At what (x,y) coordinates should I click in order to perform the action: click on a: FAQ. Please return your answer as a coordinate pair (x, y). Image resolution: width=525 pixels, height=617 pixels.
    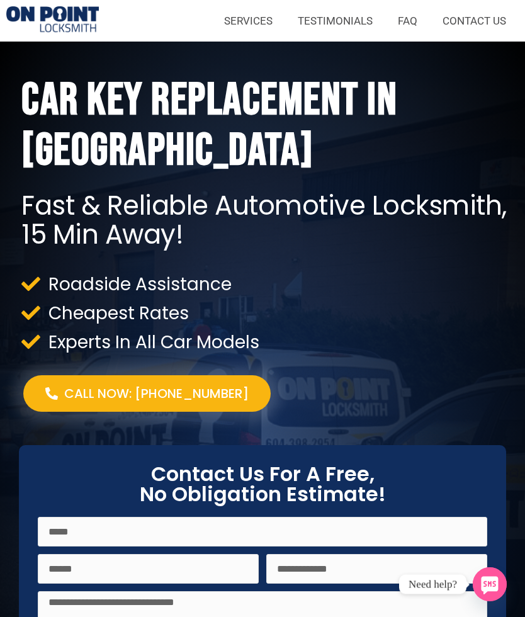
    Looking at the image, I should click on (407, 21).